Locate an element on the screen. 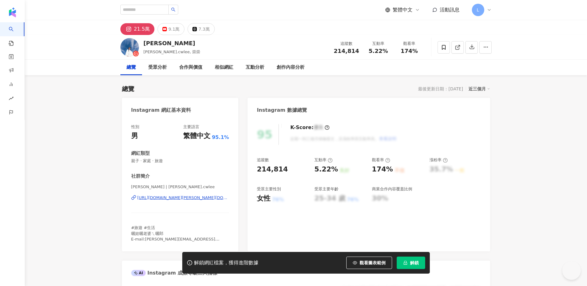 Image resolution: width=587 pixels, height=286 pixels. div: 合作與價值 is located at coordinates (191, 67).